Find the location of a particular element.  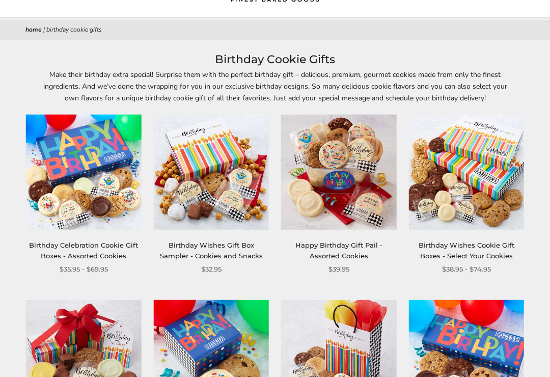

h1: Birthday Cookie Gifts is located at coordinates (275, 60).